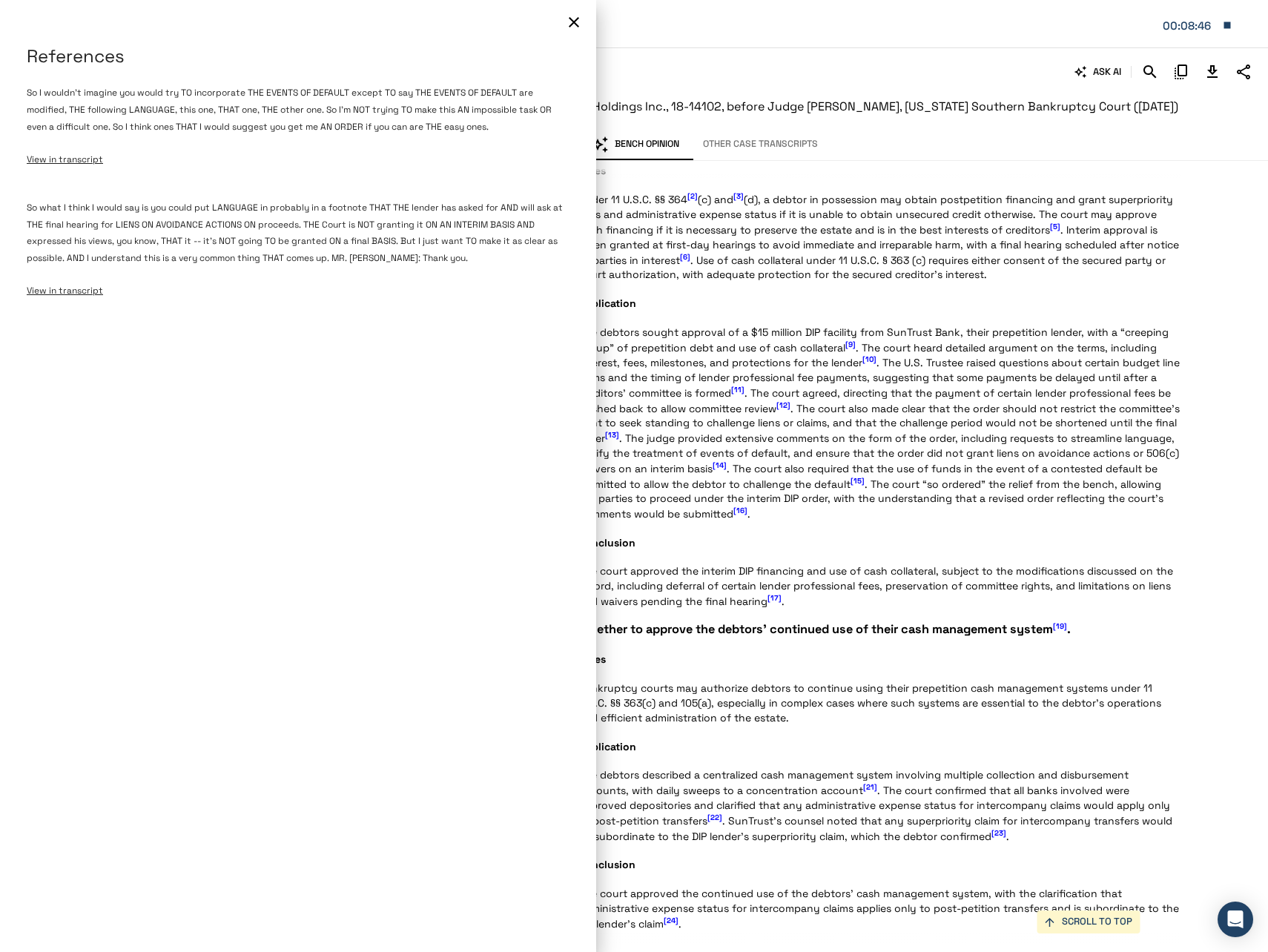 Image resolution: width=1268 pixels, height=952 pixels. What do you see at coordinates (294, 233) in the screenshot?
I see `span: So what I think I would say is you could put LANGUAGE in probably in a footnote THAT THE lender h...` at bounding box center [294, 233].